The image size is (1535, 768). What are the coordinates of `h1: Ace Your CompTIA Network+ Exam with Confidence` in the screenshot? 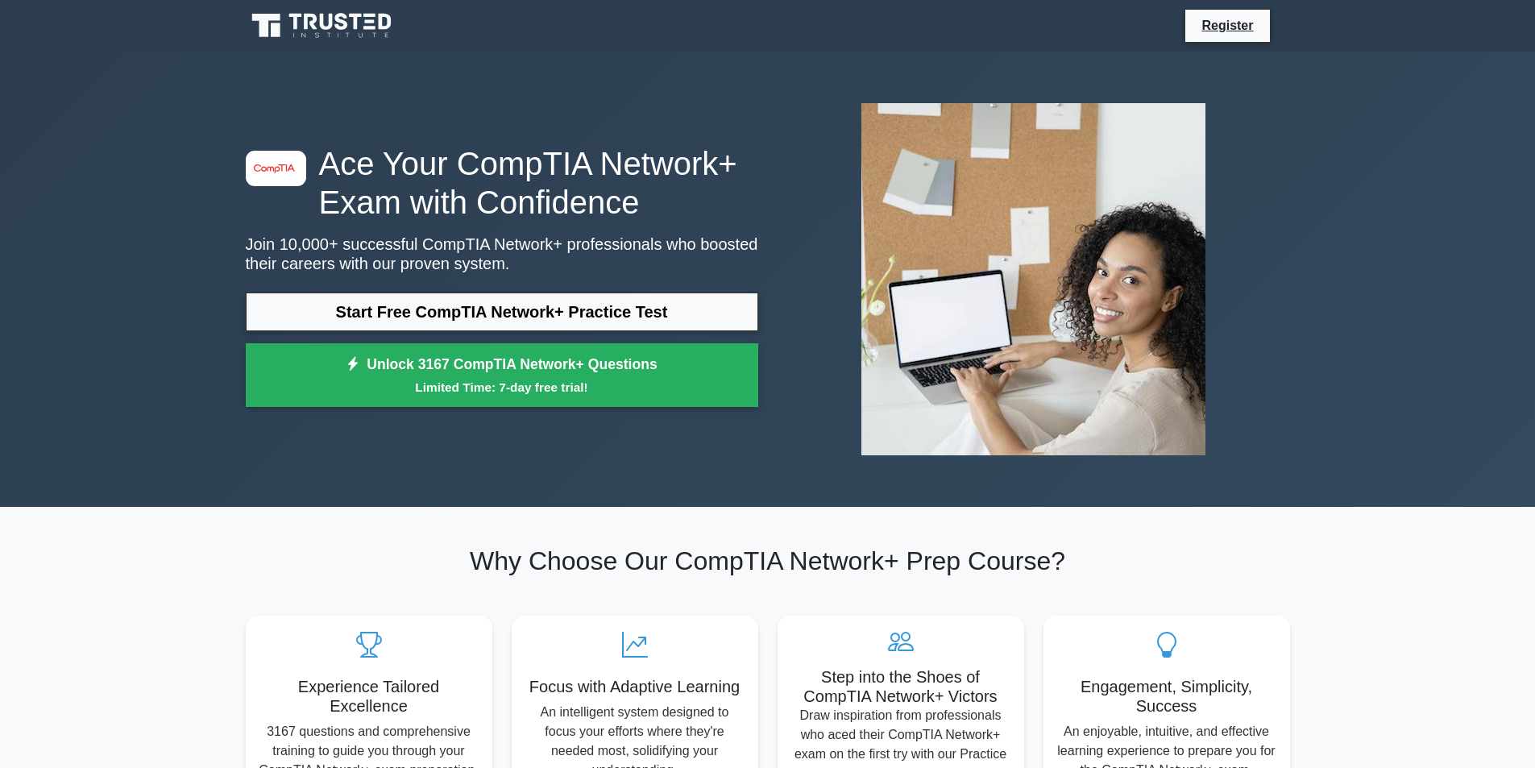 It's located at (502, 183).